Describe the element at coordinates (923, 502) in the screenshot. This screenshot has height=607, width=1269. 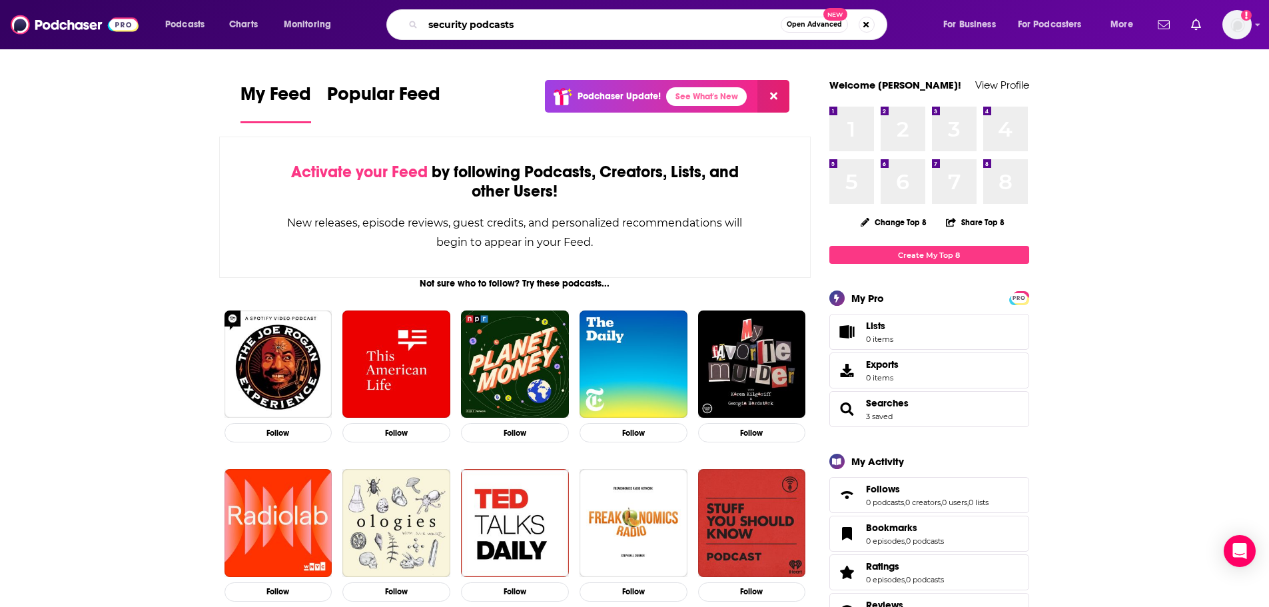
I see `a: 0 creators` at that location.